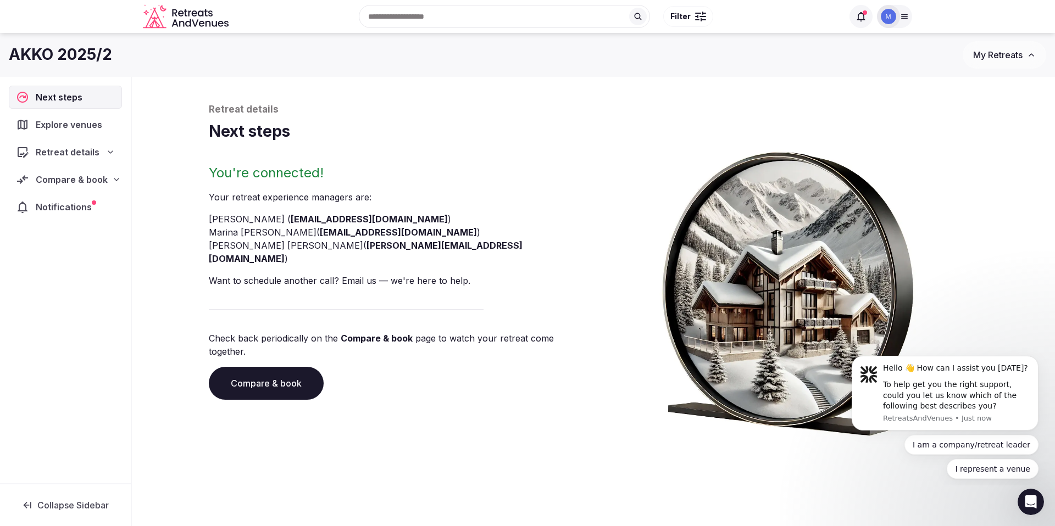  Describe the element at coordinates (66, 207) in the screenshot. I see `span: Notifications` at that location.